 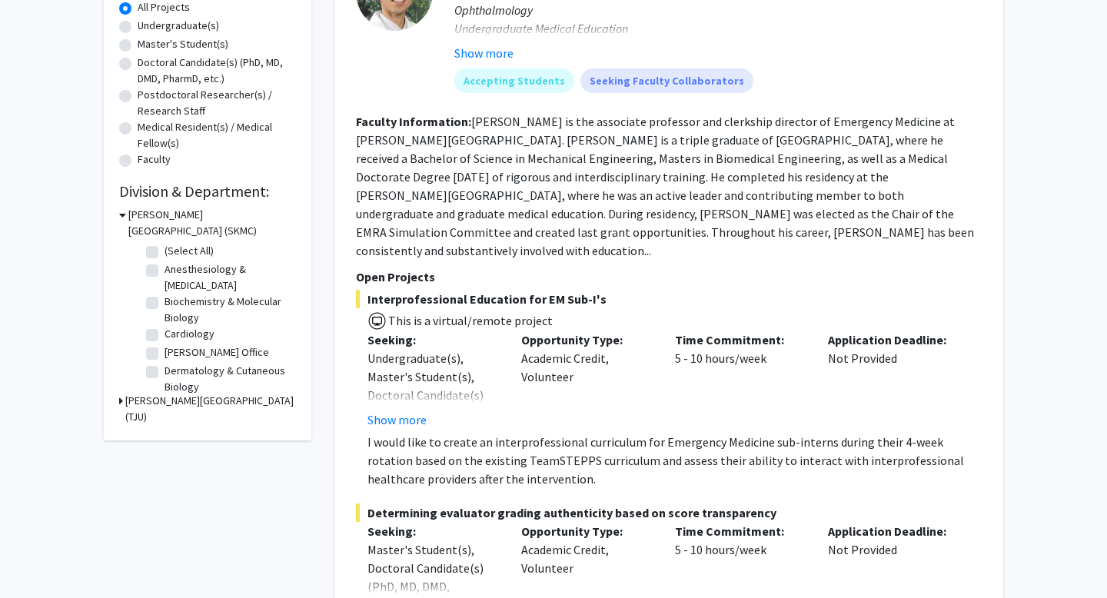 What do you see at coordinates (669, 513) in the screenshot?
I see `span: Determining evaluator grading authenticity based on score transparency` at bounding box center [669, 513].